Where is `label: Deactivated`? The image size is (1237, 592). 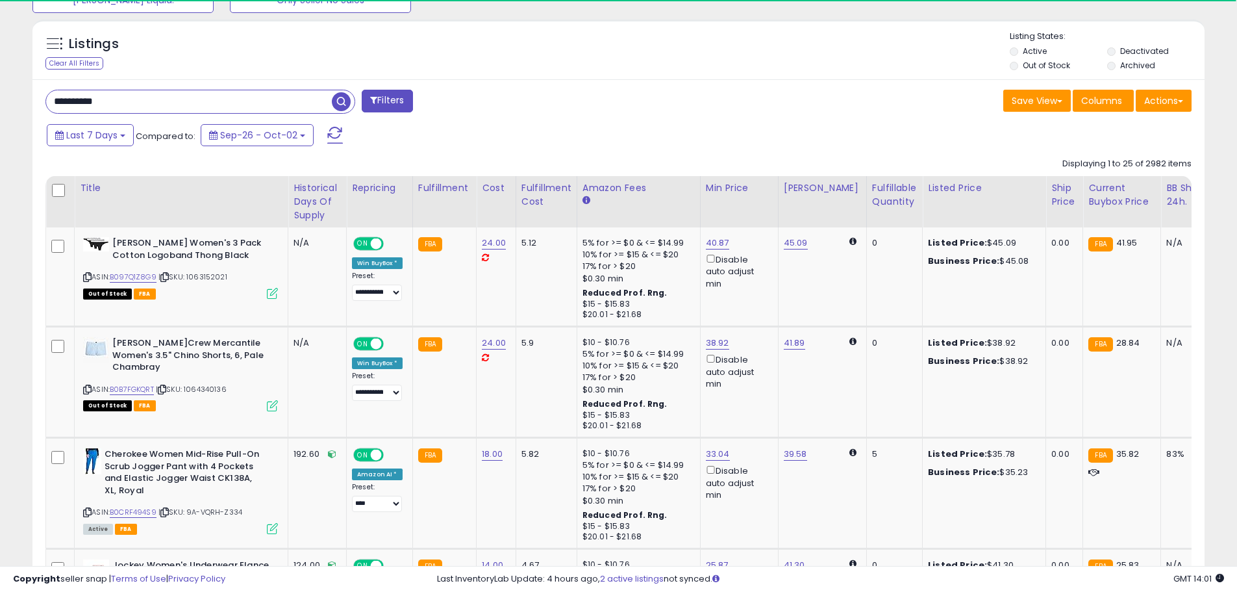
label: Deactivated is located at coordinates (1144, 51).